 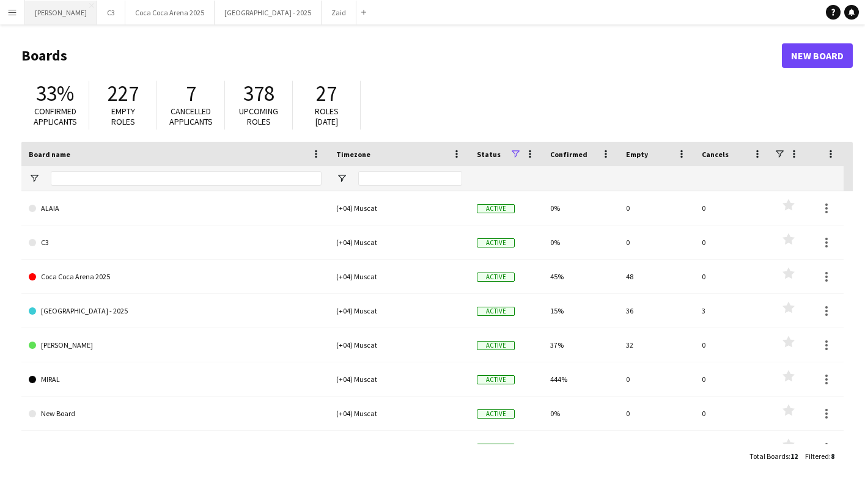 I want to click on div: 15%, so click(x=581, y=311).